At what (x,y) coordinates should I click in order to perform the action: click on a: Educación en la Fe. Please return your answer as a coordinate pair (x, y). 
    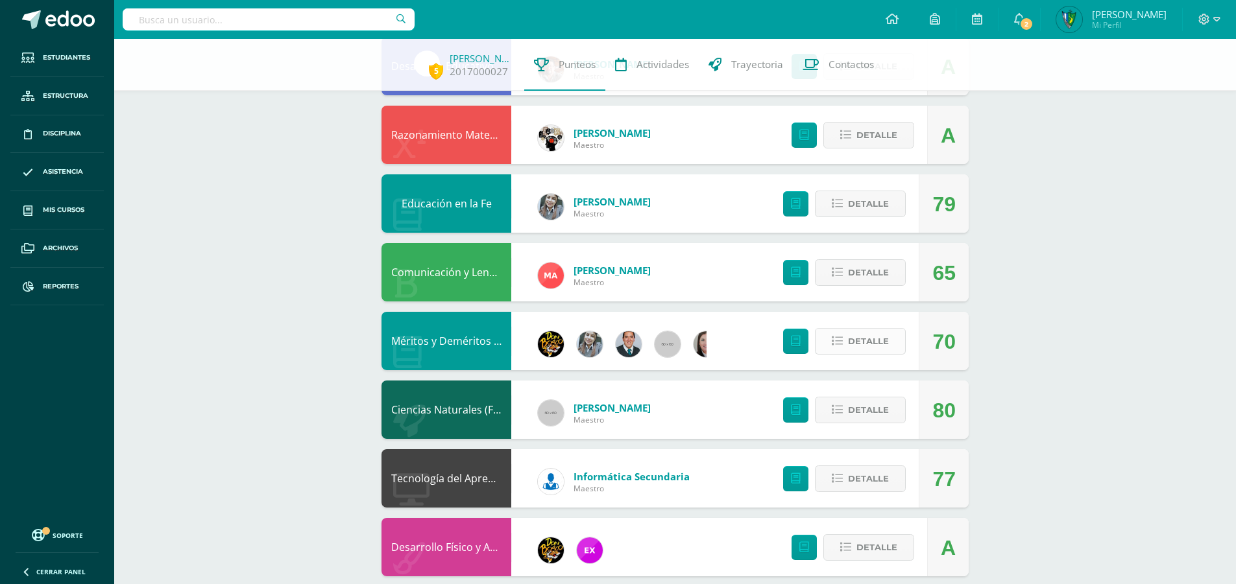
    Looking at the image, I should click on (446, 204).